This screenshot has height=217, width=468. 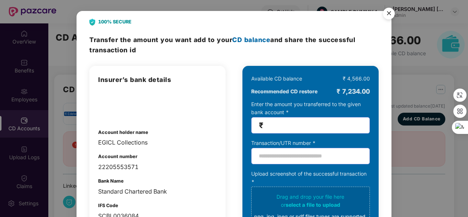 I want to click on img: svg+xml;base64,PHN2ZyB4bWxucz0iaHR0cDovL3d3dy53My5vcmcvMjAwMC9zdmciIHdpZHRoPSIyNCIgaGVpZ2h0PSIyOC..., so click(x=92, y=22).